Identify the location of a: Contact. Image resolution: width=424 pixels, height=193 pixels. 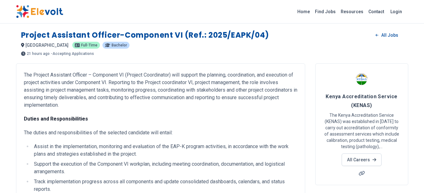
(376, 12).